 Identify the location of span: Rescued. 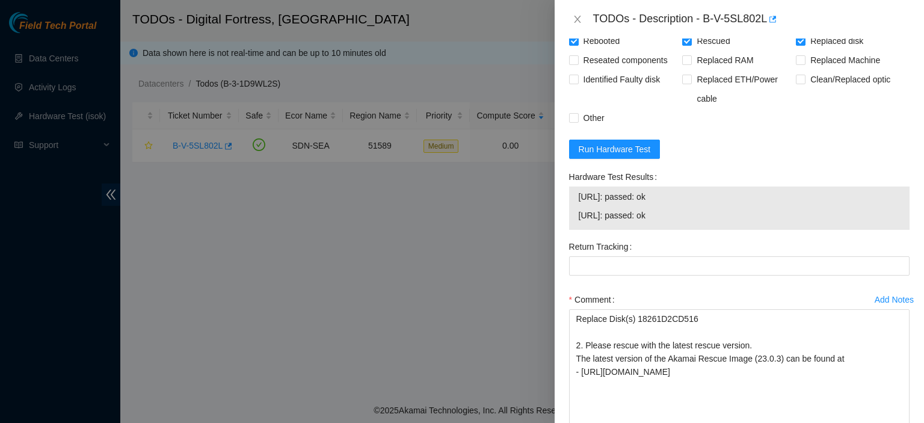
(713, 41).